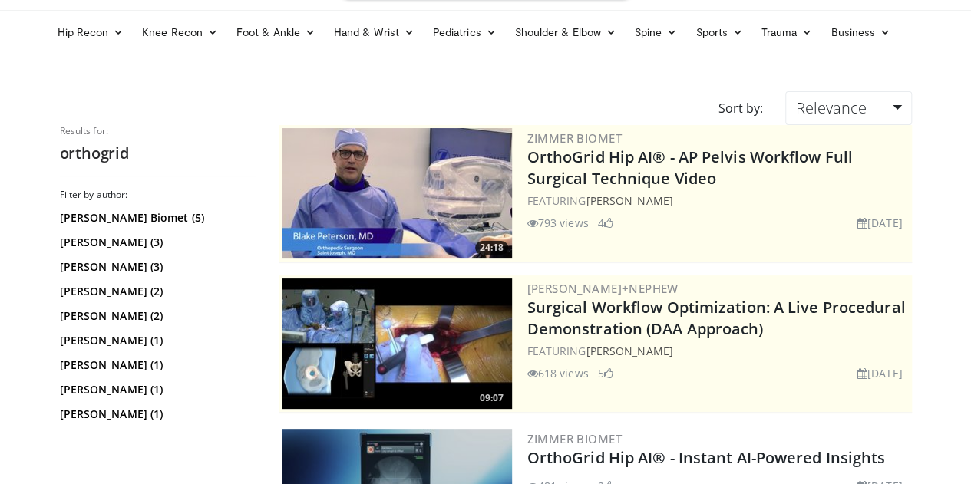 This screenshot has height=484, width=971. Describe the element at coordinates (716, 318) in the screenshot. I see `a: Surgical Workflow Optimization: A Live Procedural Demonstration (DAA Approach)` at that location.